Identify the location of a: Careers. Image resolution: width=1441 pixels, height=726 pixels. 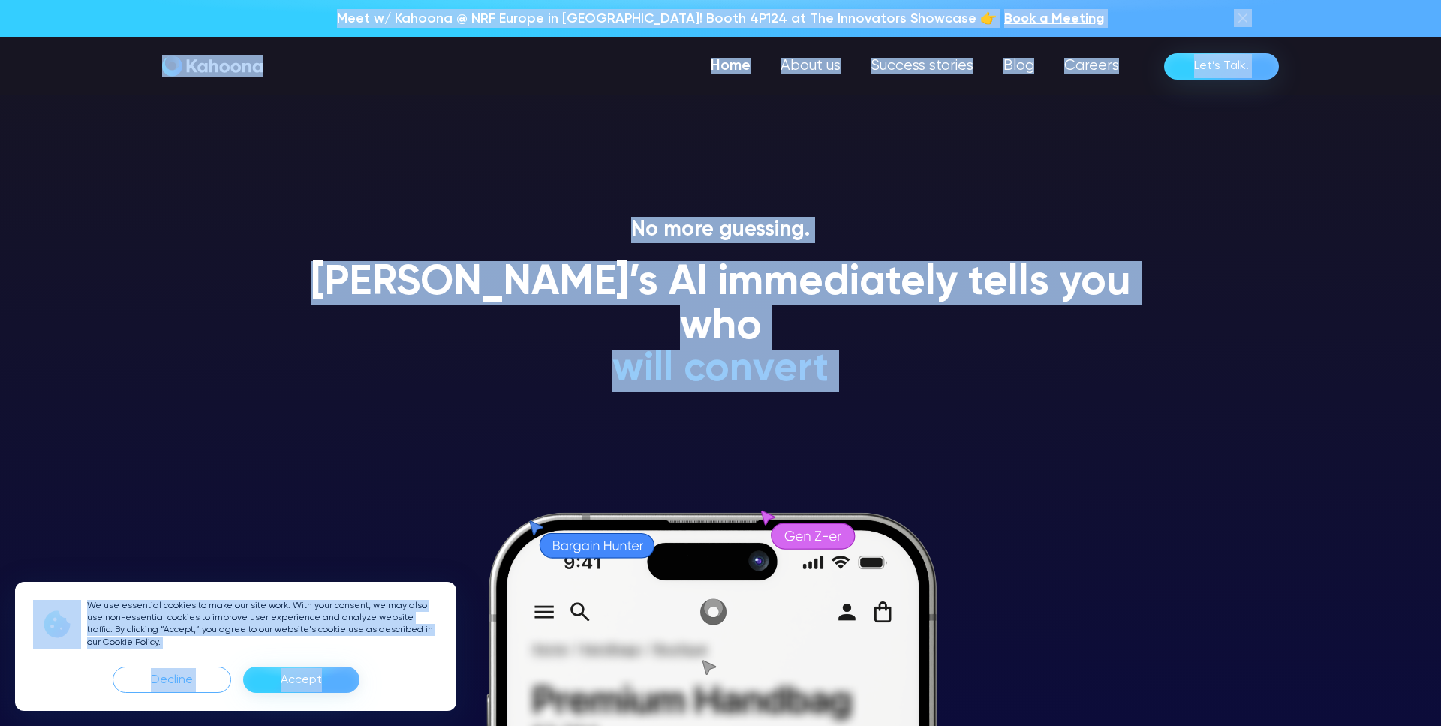
(1091, 66).